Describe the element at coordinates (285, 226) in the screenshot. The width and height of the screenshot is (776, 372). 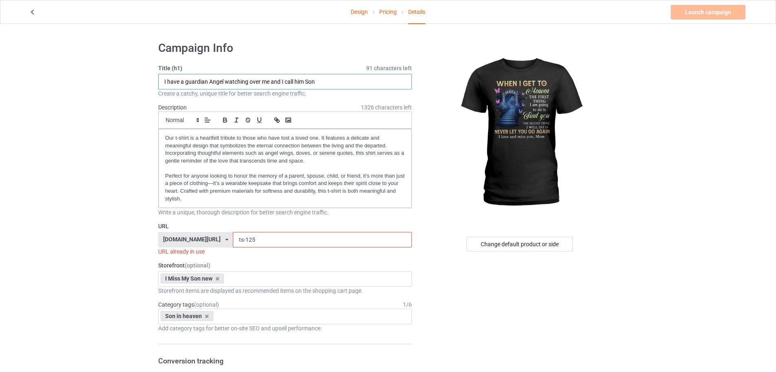
I see `label: URL` at that location.